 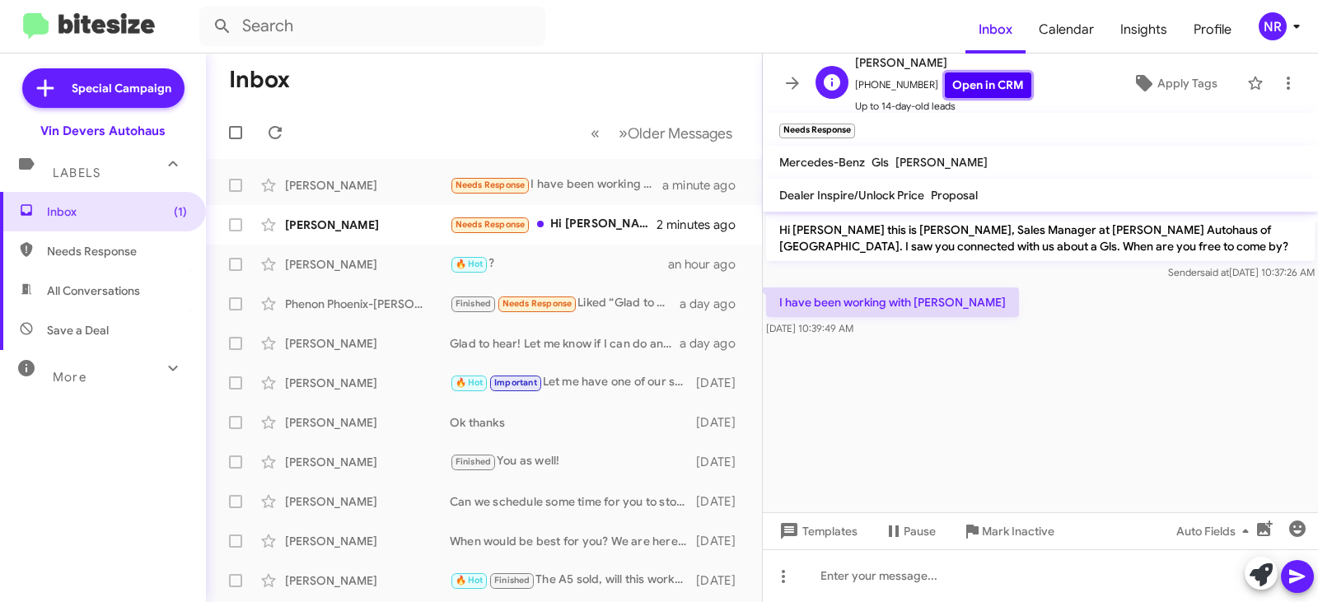 What do you see at coordinates (572, 541) in the screenshot?
I see `div: When would be best for you? We are here tonight until 8pm!` at bounding box center [572, 541].